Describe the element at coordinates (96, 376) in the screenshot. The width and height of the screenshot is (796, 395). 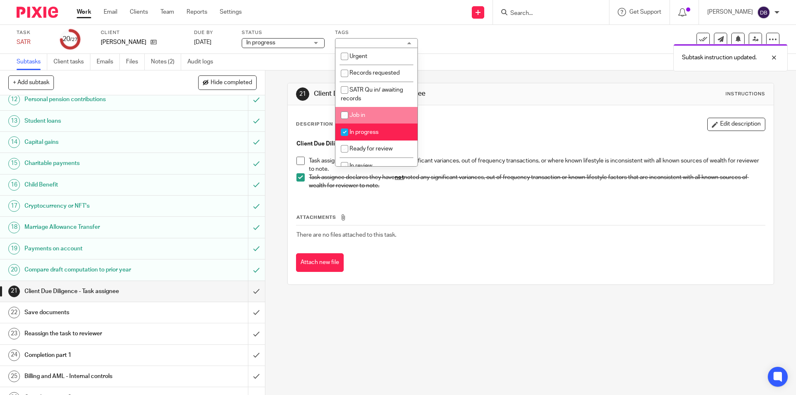
I see `h1: Billing and AML - Internal controls` at that location.